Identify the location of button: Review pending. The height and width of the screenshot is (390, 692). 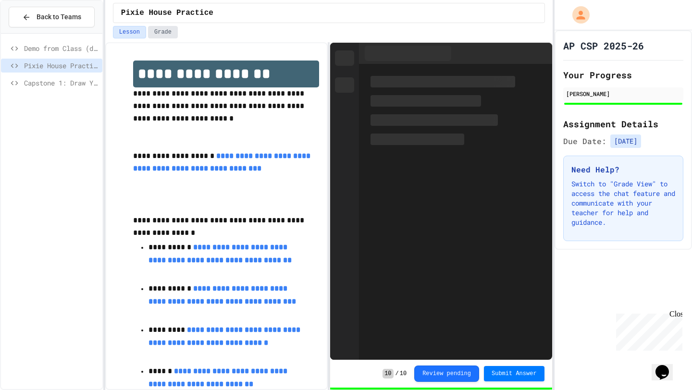
(446, 374).